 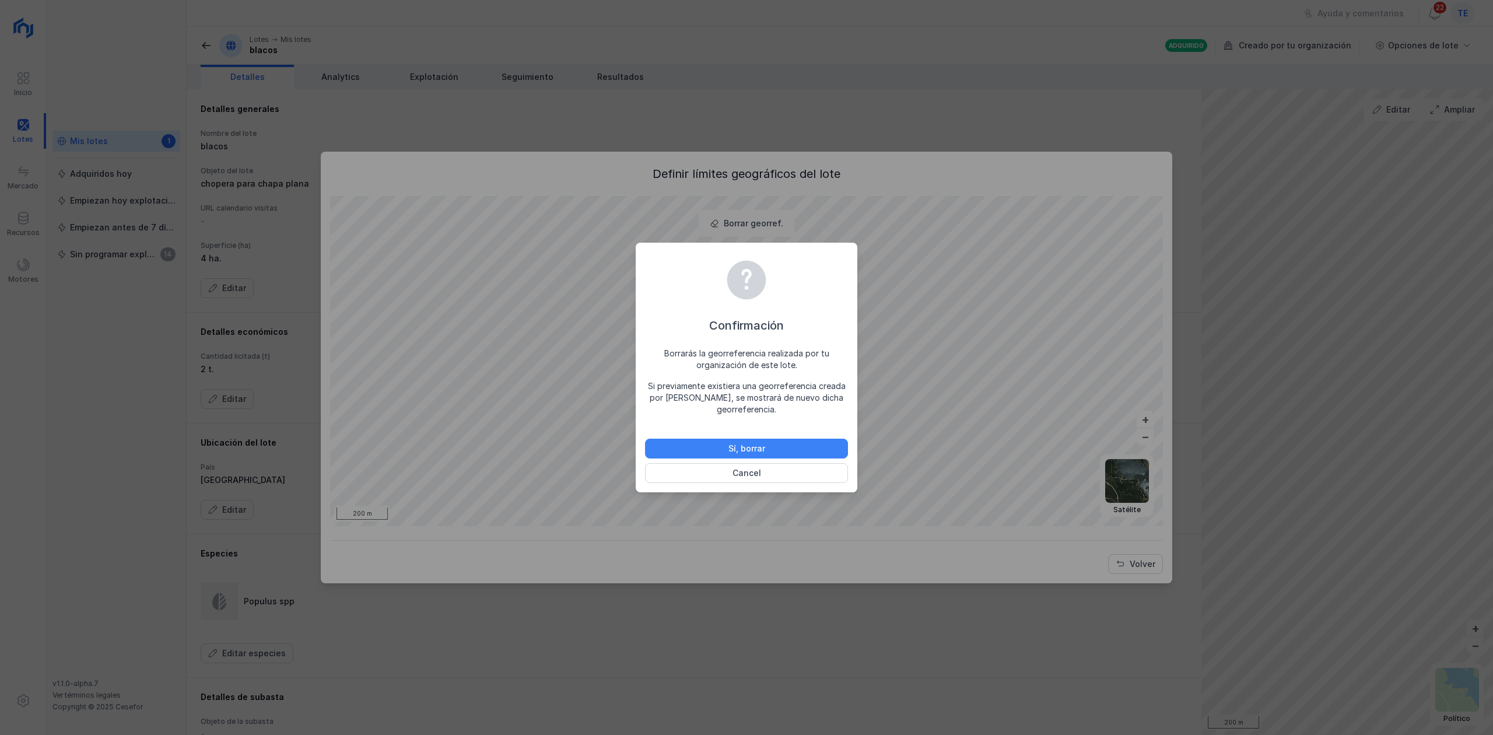 I want to click on button: Sí, borrar, so click(x=747, y=449).